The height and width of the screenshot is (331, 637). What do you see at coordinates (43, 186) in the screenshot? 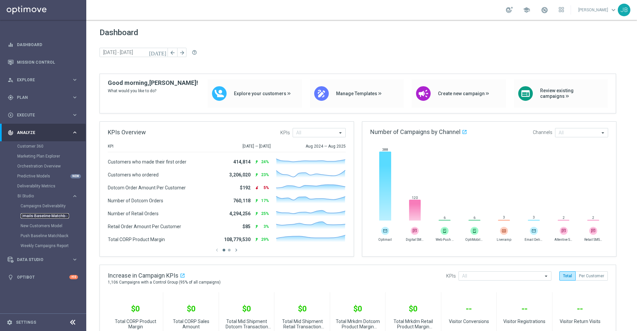
I see `a: Deliverability Metrics` at bounding box center [43, 186].